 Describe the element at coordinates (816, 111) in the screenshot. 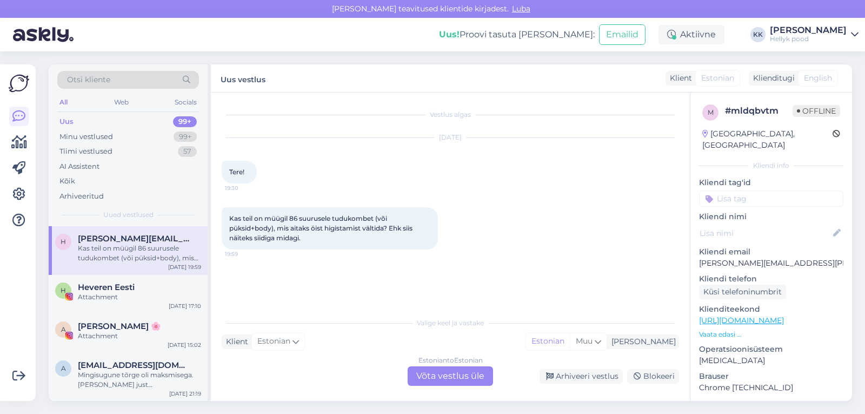

I see `span: Offline` at that location.